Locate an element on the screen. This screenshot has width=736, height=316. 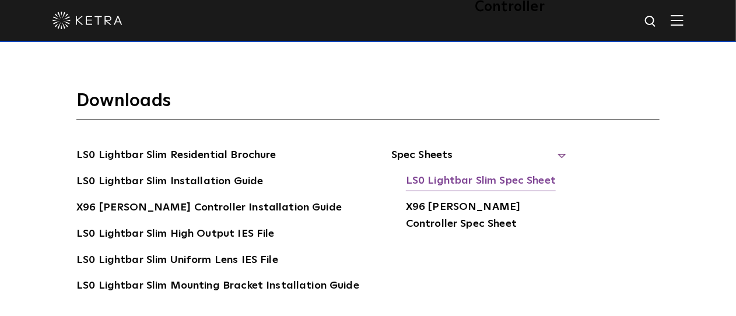
a: LS0 Lightbar Slim Spec Sheet is located at coordinates (481, 182).